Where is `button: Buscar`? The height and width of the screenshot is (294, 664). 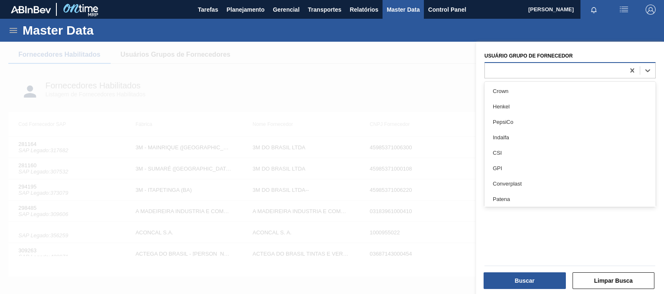
button: Buscar is located at coordinates (524, 281).